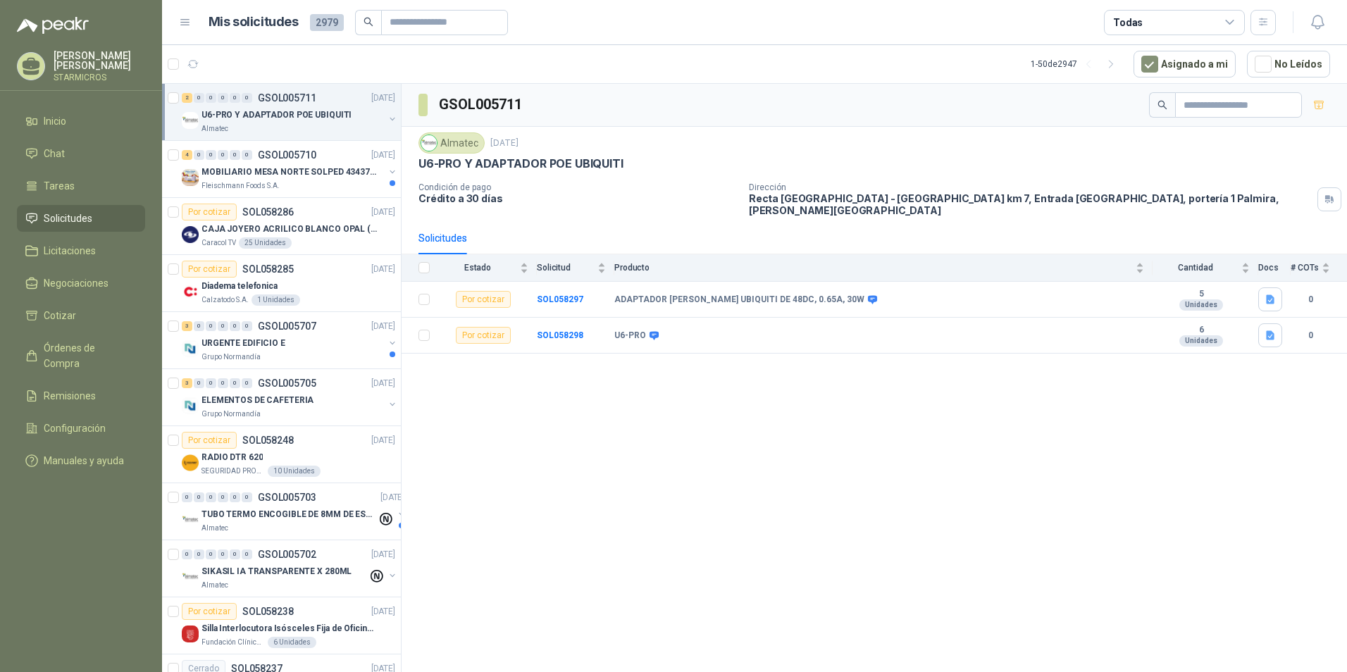 The height and width of the screenshot is (672, 1347). What do you see at coordinates (233, 643) in the screenshot?
I see `p: Fundación Clínica Shaio` at bounding box center [233, 643].